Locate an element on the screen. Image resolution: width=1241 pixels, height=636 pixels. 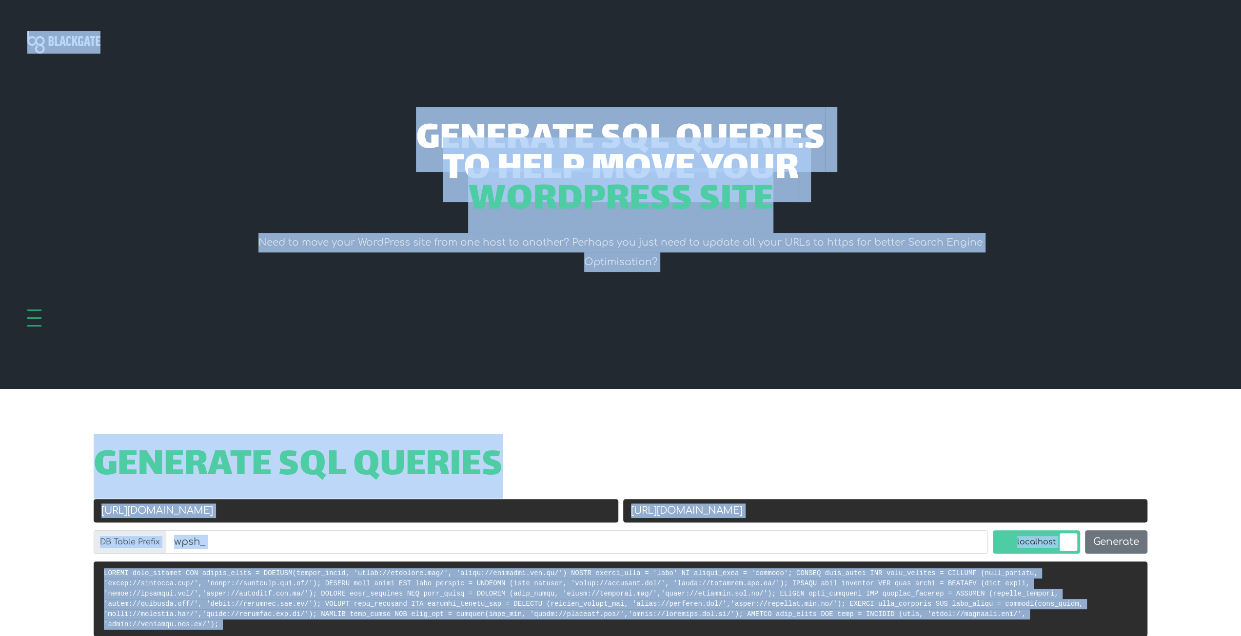
label: DB Table Prefix is located at coordinates (130, 542).